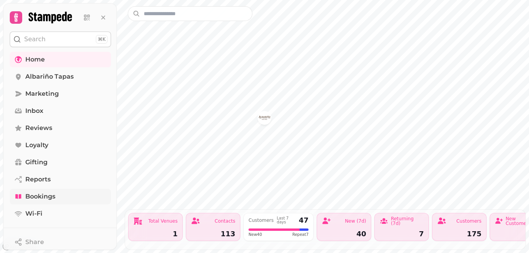  I want to click on div: 40, so click(344, 234).